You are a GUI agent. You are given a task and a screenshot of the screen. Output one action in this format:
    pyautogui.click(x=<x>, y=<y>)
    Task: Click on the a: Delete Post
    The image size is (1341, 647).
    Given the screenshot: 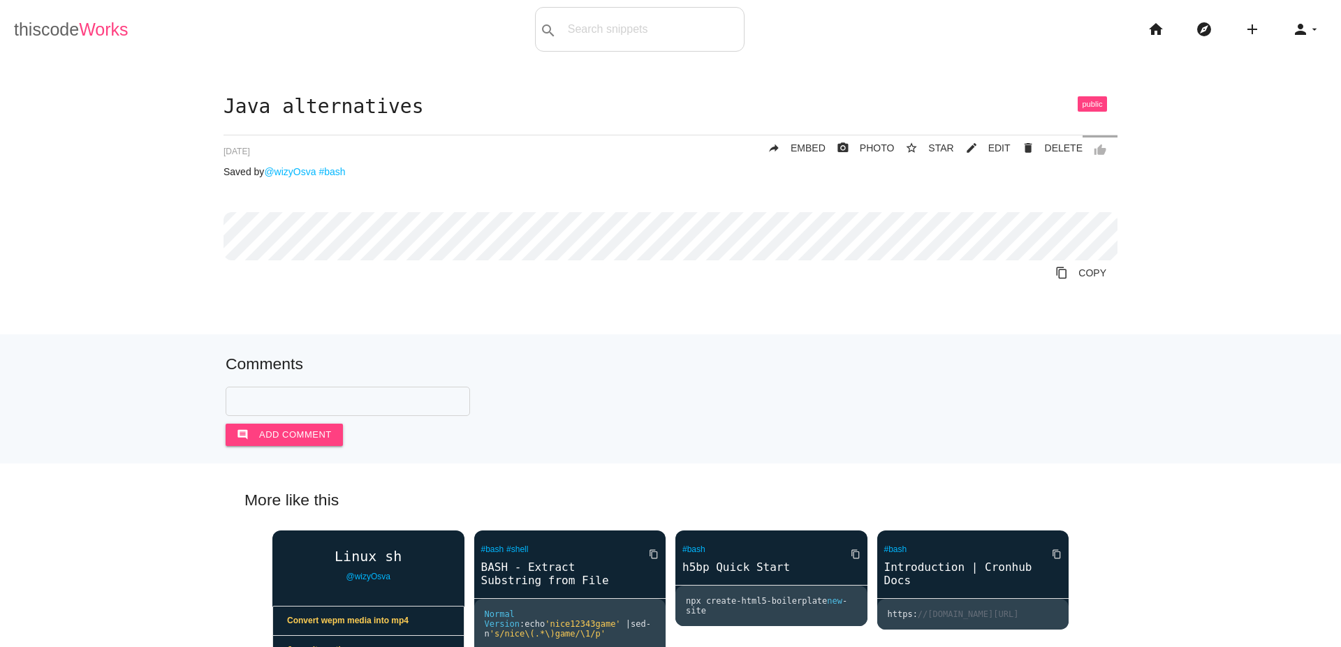 What is the action you would take?
    pyautogui.click(x=1046, y=148)
    